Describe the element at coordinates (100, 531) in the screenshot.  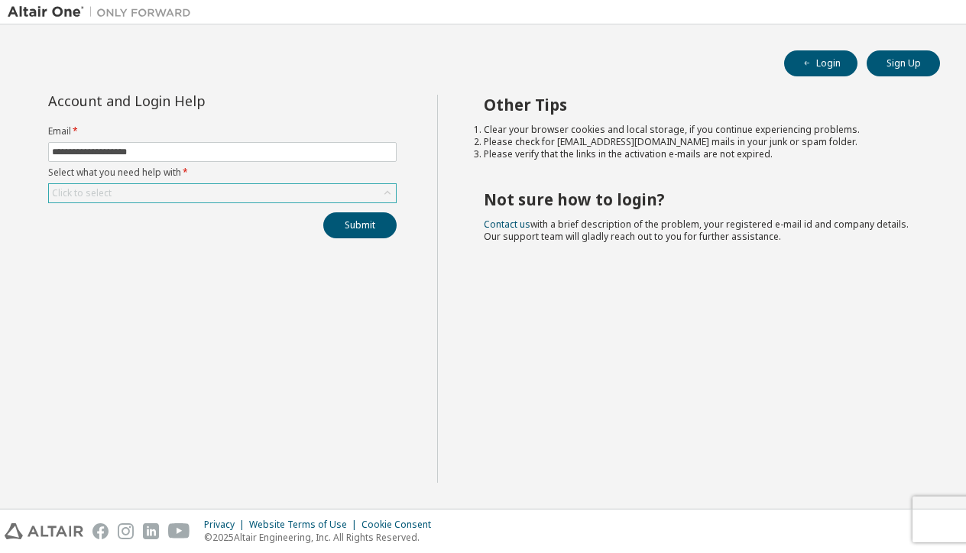
I see `img: facebook.svg` at that location.